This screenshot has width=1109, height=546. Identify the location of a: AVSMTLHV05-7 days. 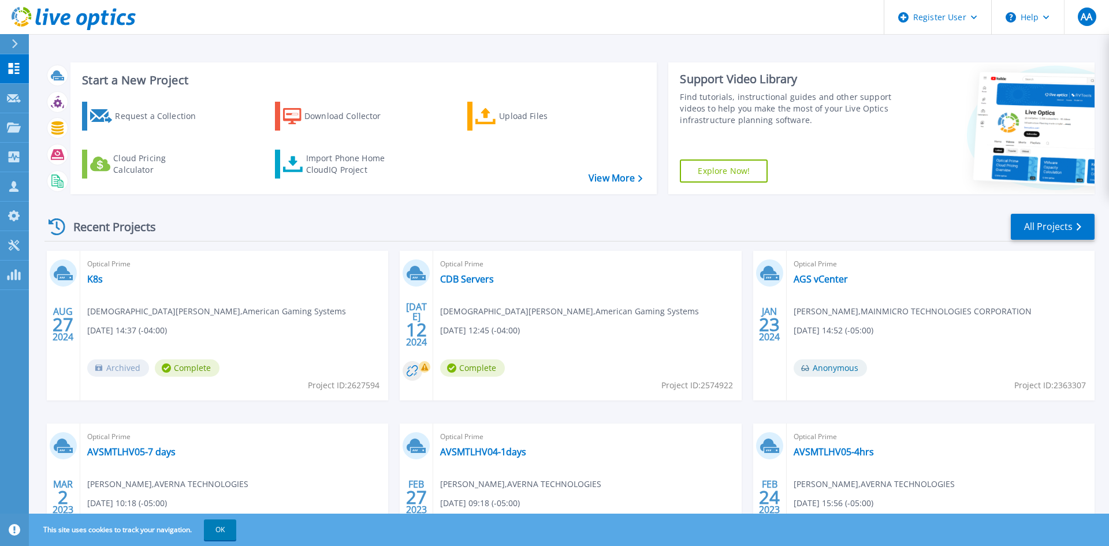
(131, 452).